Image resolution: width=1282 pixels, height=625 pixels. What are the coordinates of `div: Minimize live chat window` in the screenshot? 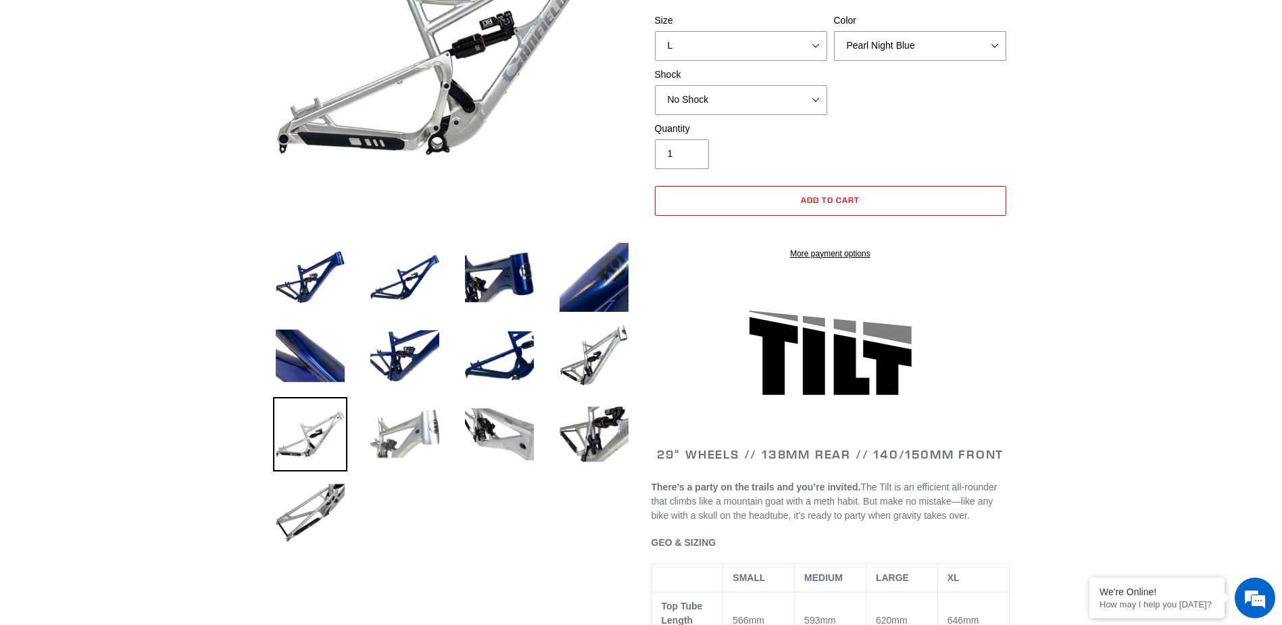 It's located at (238, 23).